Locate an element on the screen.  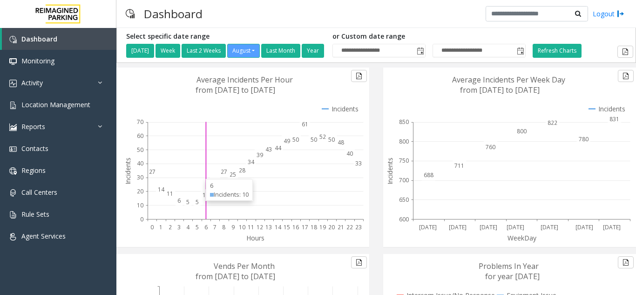
text: 7 is located at coordinates (215, 227).